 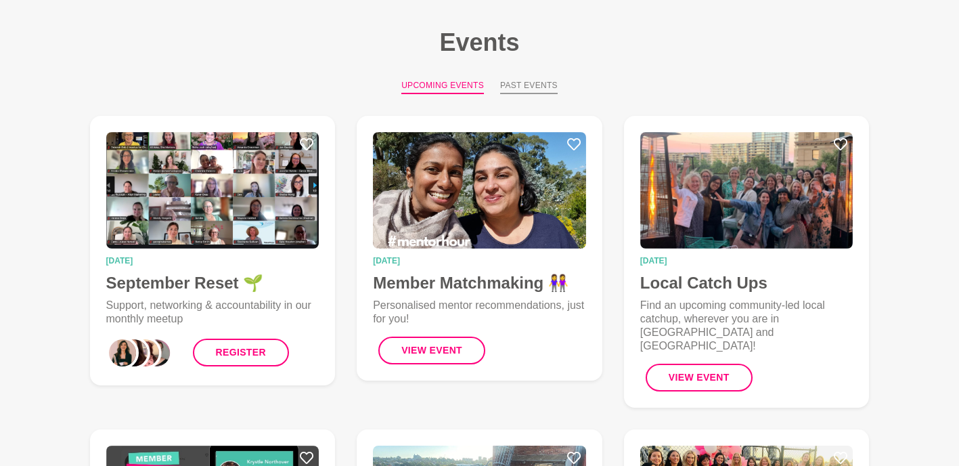 I want to click on p: Personalised mentor recommendations, just for you!, so click(x=479, y=312).